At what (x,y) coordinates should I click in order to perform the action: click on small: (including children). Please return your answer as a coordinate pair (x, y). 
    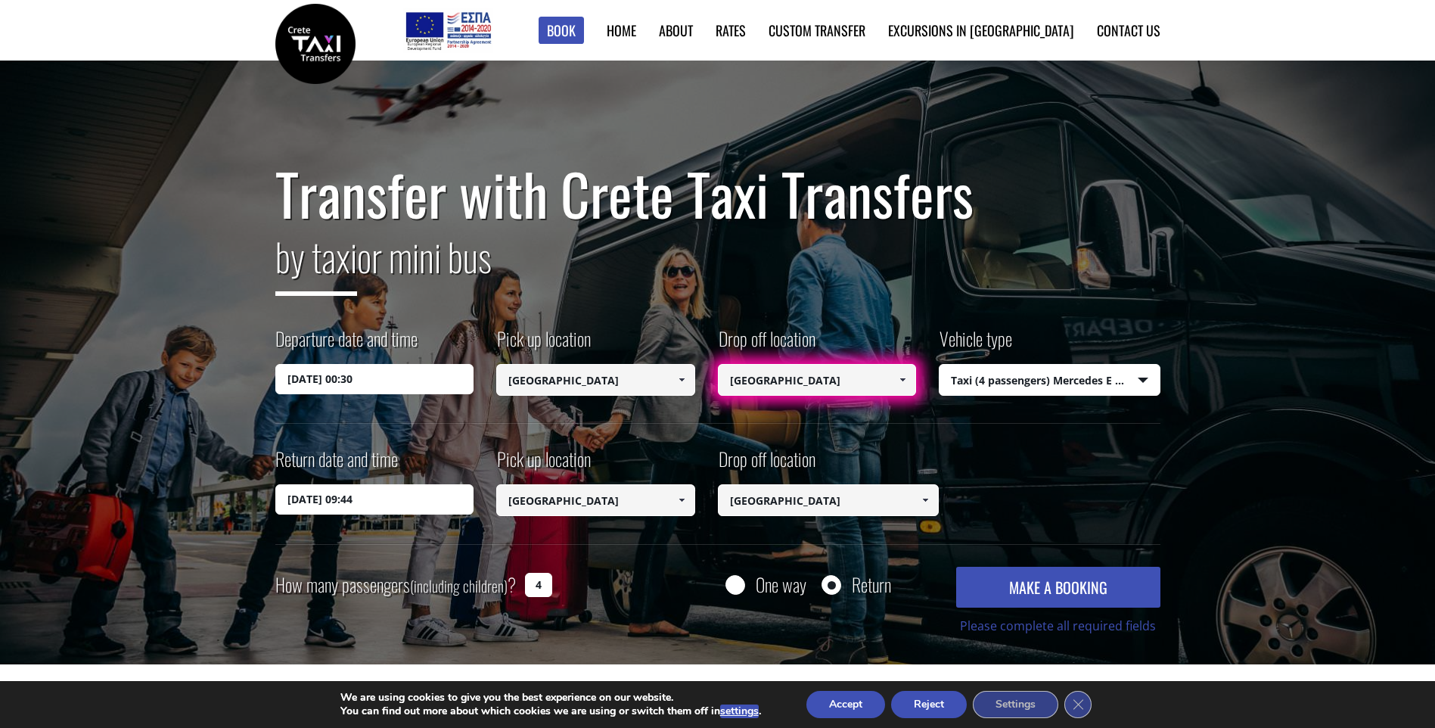
    Looking at the image, I should click on (459, 586).